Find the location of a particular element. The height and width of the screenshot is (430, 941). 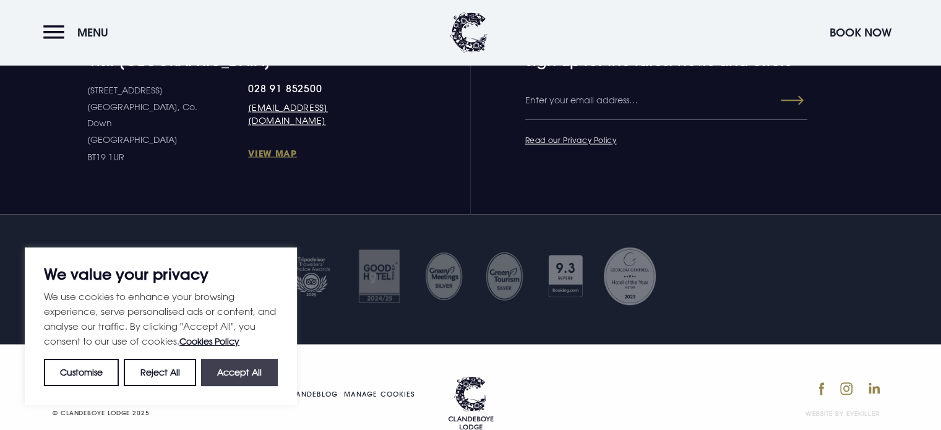

h4: Sign up for the latest news and offers is located at coordinates (641, 61).